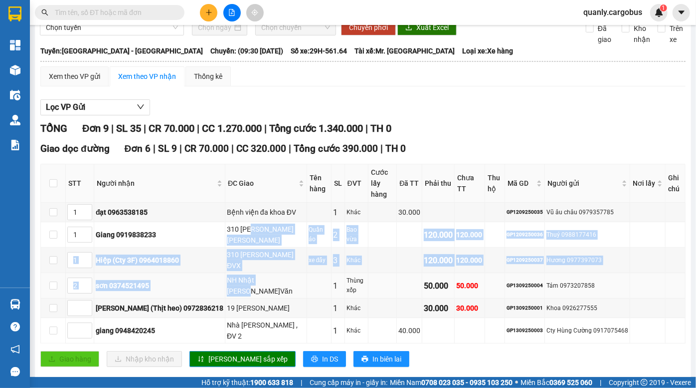 This screenshot has width=696, height=388. I want to click on div: GP1309250001, so click(525, 308).